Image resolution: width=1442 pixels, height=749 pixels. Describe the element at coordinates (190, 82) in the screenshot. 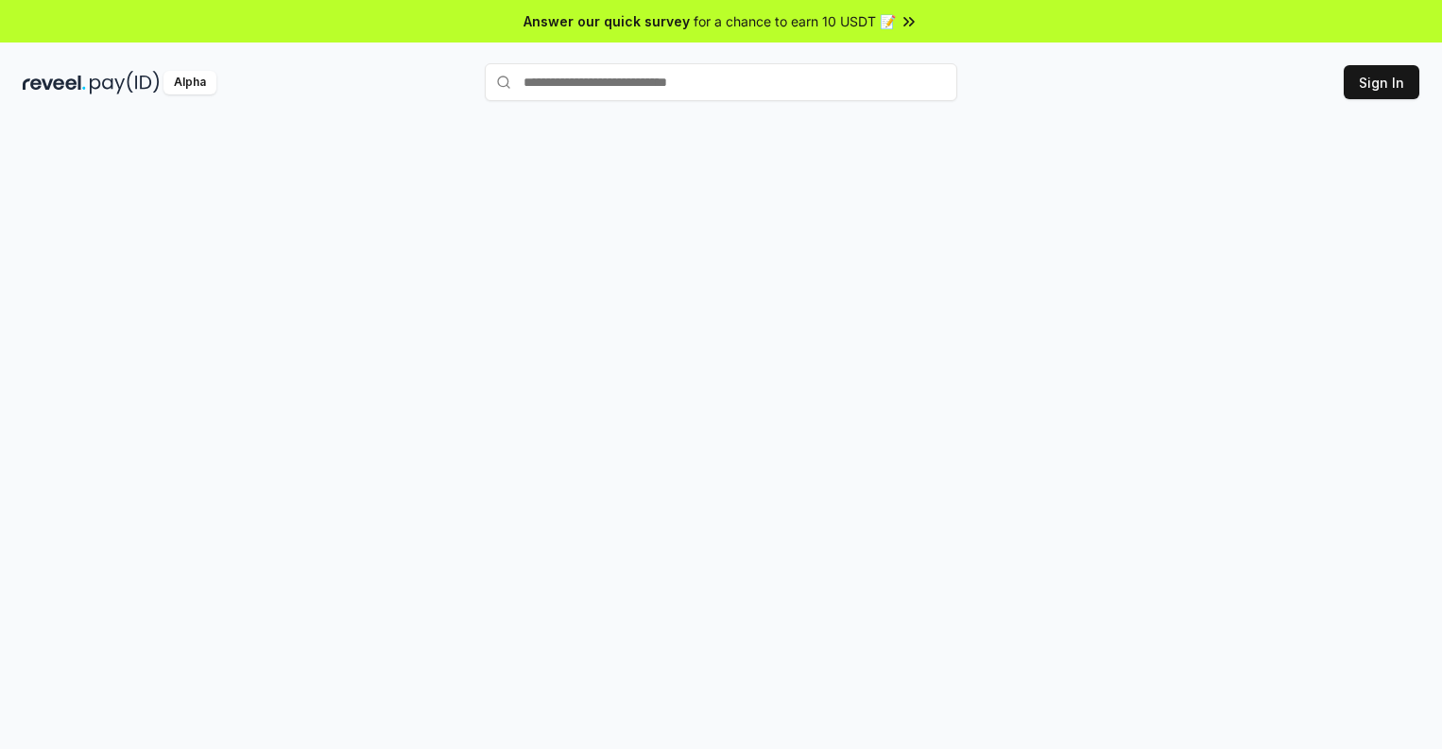

I see `div: Alpha` at that location.